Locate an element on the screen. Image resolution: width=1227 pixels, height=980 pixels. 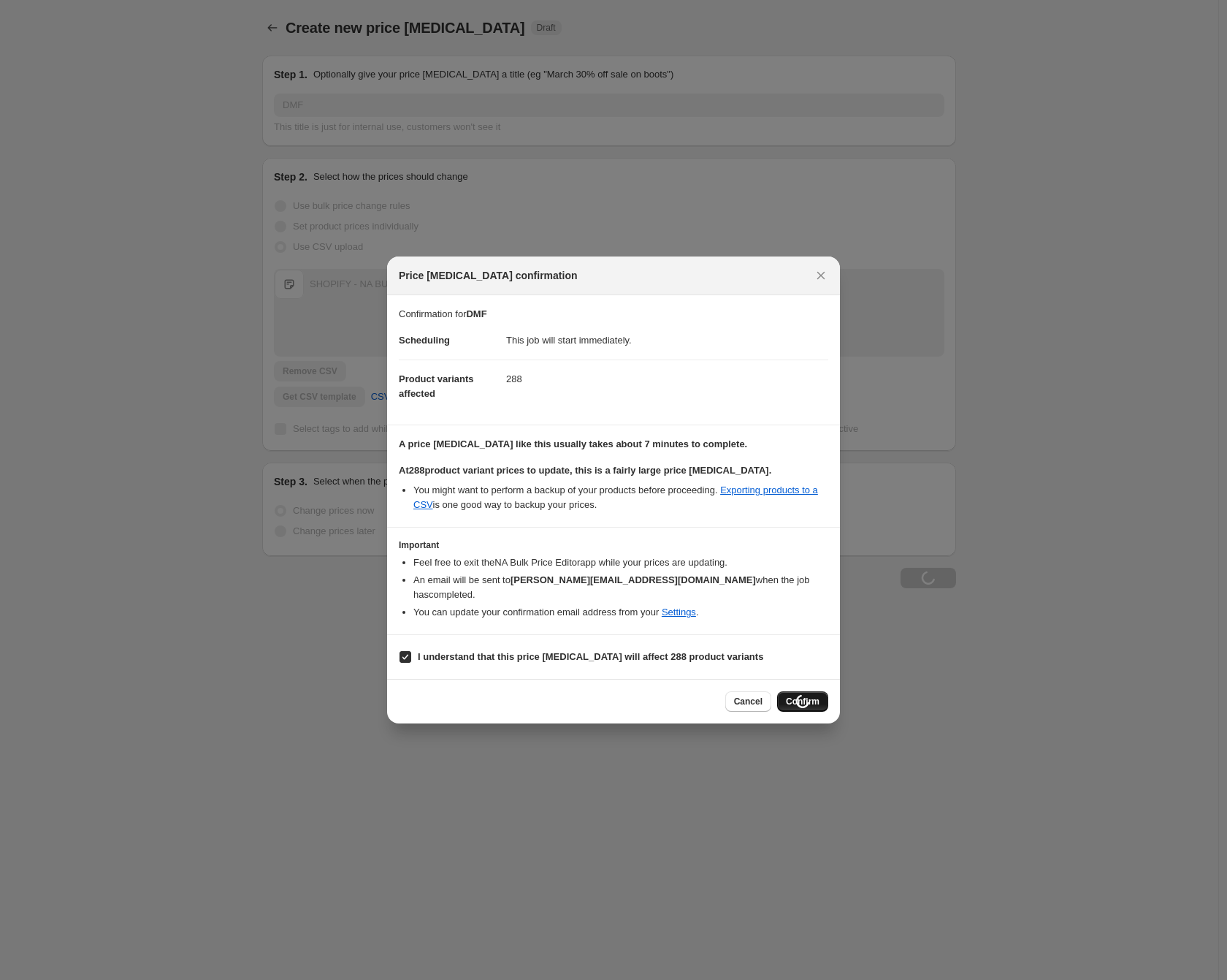
li: You can update your confirmation email address from your . is located at coordinates (621, 612).